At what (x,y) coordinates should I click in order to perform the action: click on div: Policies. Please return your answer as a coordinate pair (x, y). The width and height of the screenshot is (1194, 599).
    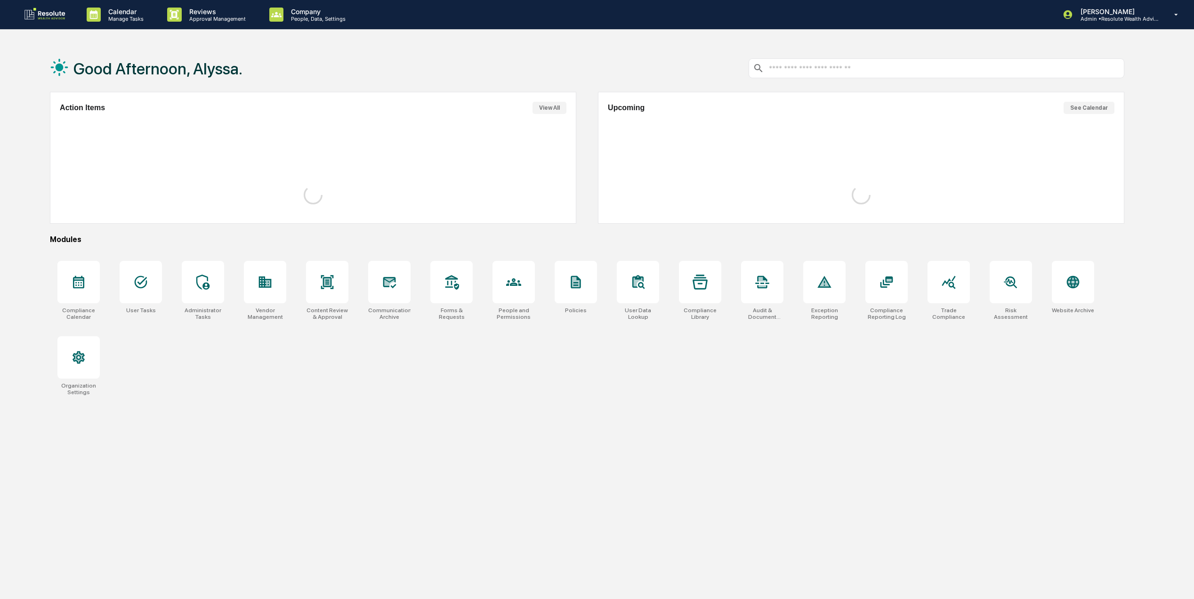
    Looking at the image, I should click on (576, 310).